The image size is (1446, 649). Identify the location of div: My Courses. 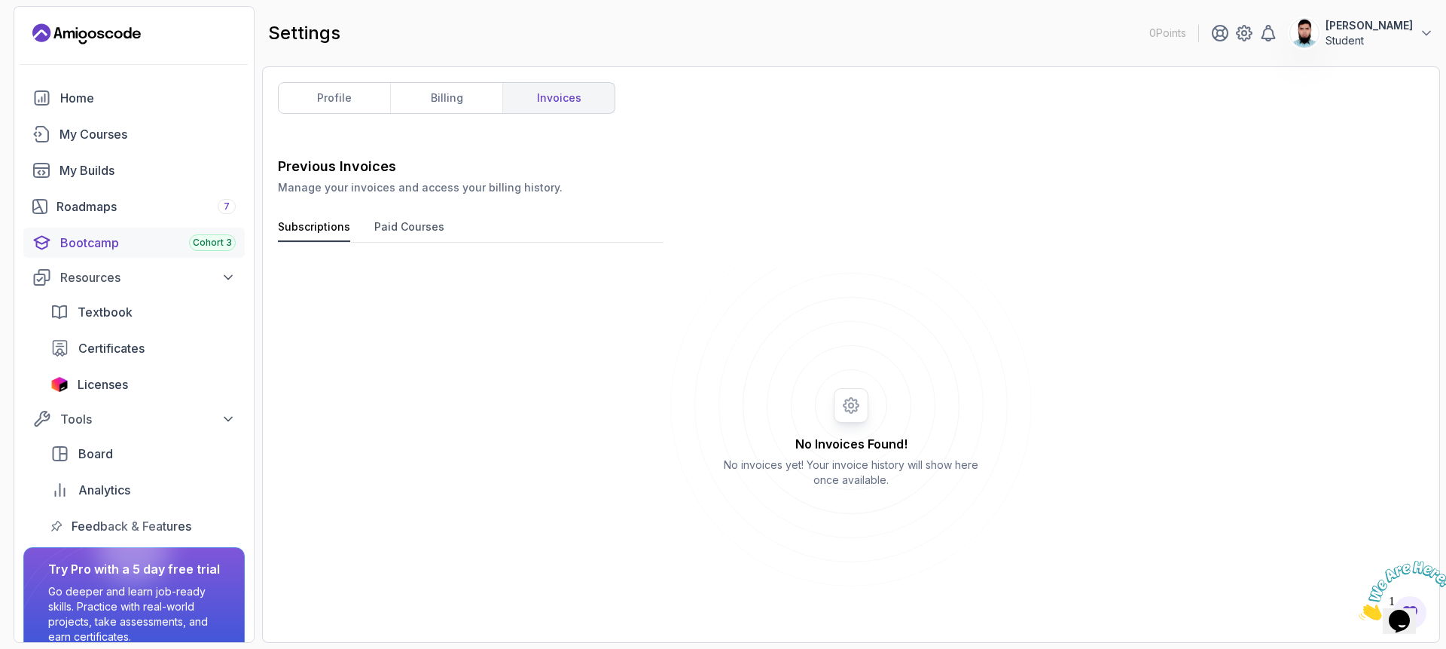
(148, 134).